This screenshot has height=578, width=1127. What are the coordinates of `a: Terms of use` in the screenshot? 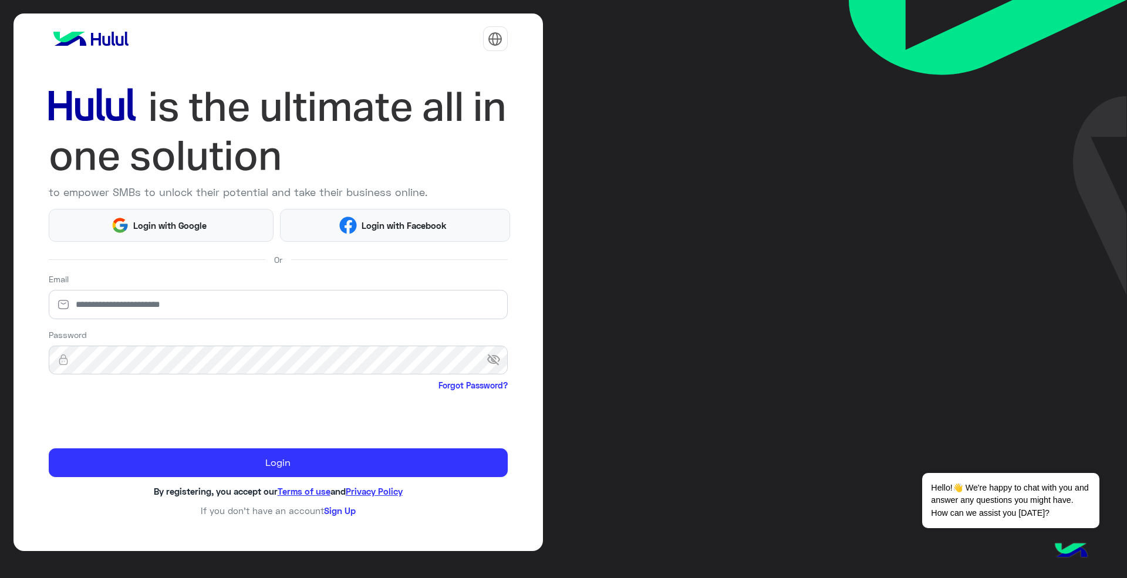 It's located at (304, 491).